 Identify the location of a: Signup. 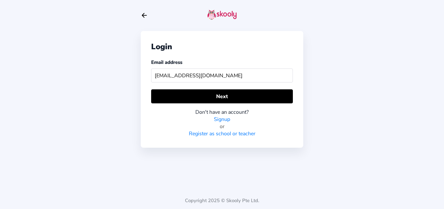
(222, 119).